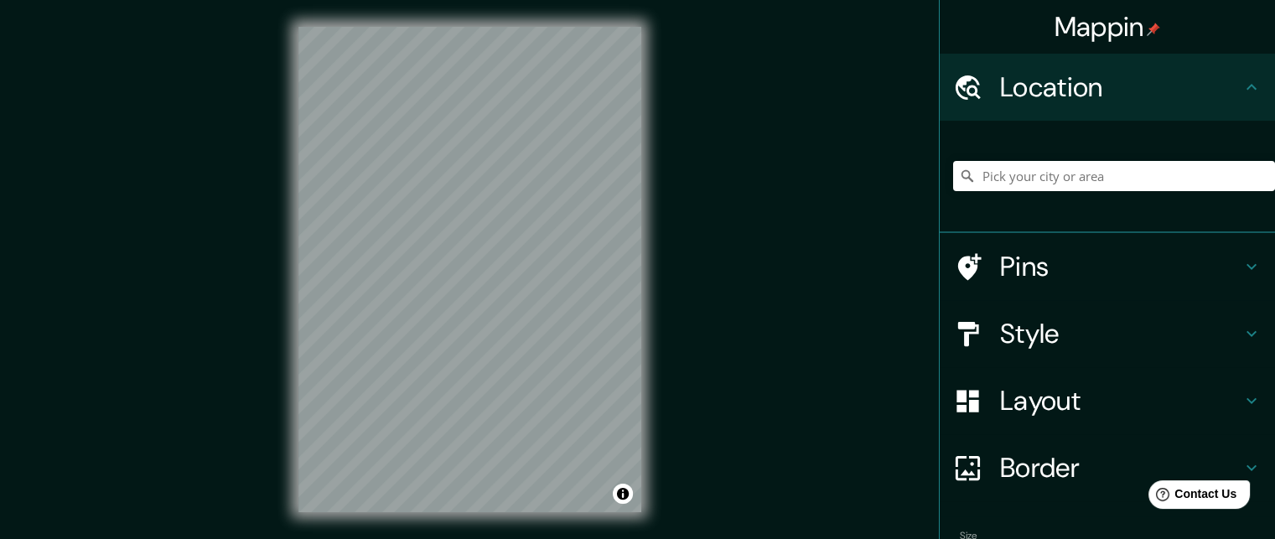  Describe the element at coordinates (1153, 29) in the screenshot. I see `img: pin-icon.png` at that location.